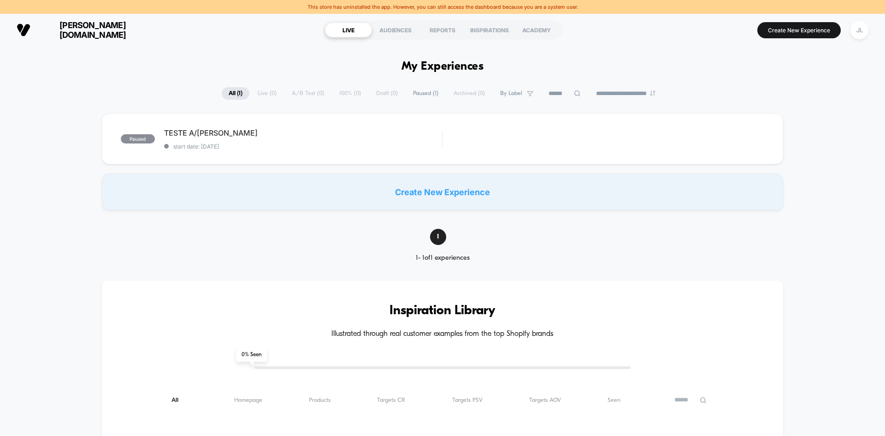 This screenshot has height=436, width=885. I want to click on h1: My Experiences, so click(443, 66).